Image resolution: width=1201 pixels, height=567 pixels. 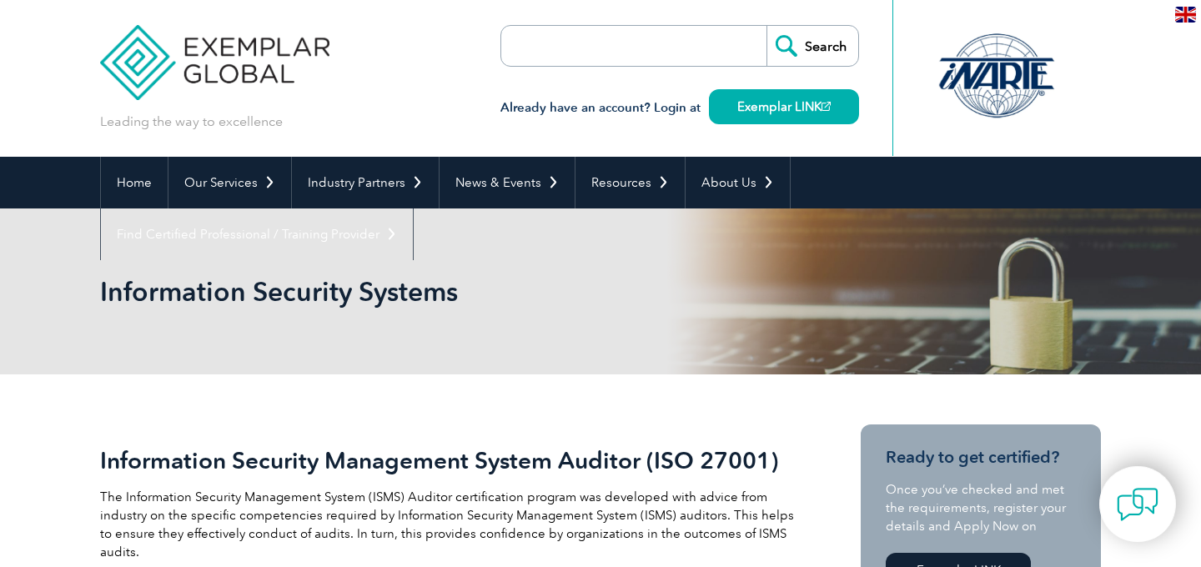 I want to click on h2: Information Security Management System Auditor (ISO 27001), so click(x=450, y=461).